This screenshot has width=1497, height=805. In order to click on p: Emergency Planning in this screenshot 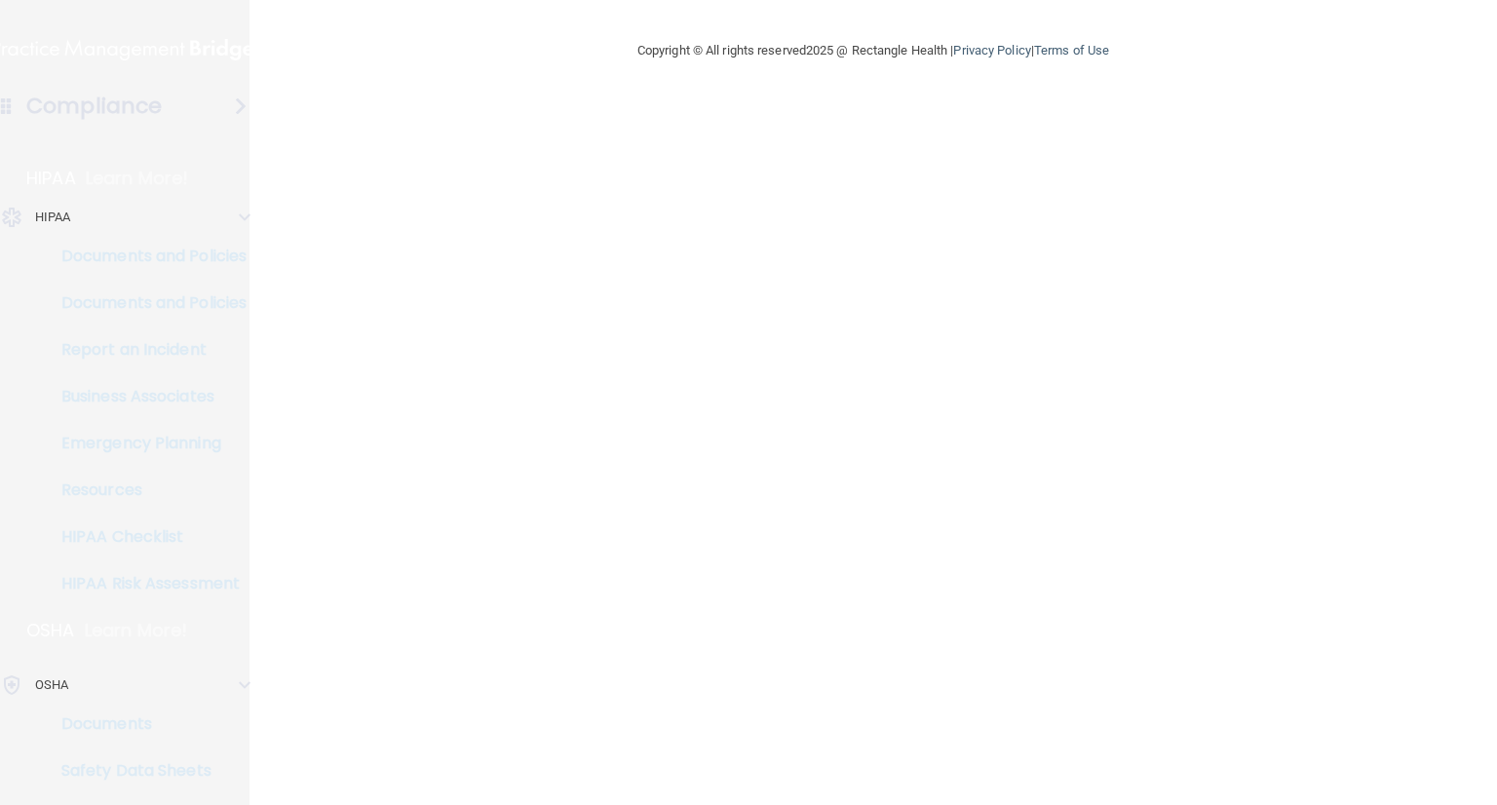, I will do `click(145, 443)`.